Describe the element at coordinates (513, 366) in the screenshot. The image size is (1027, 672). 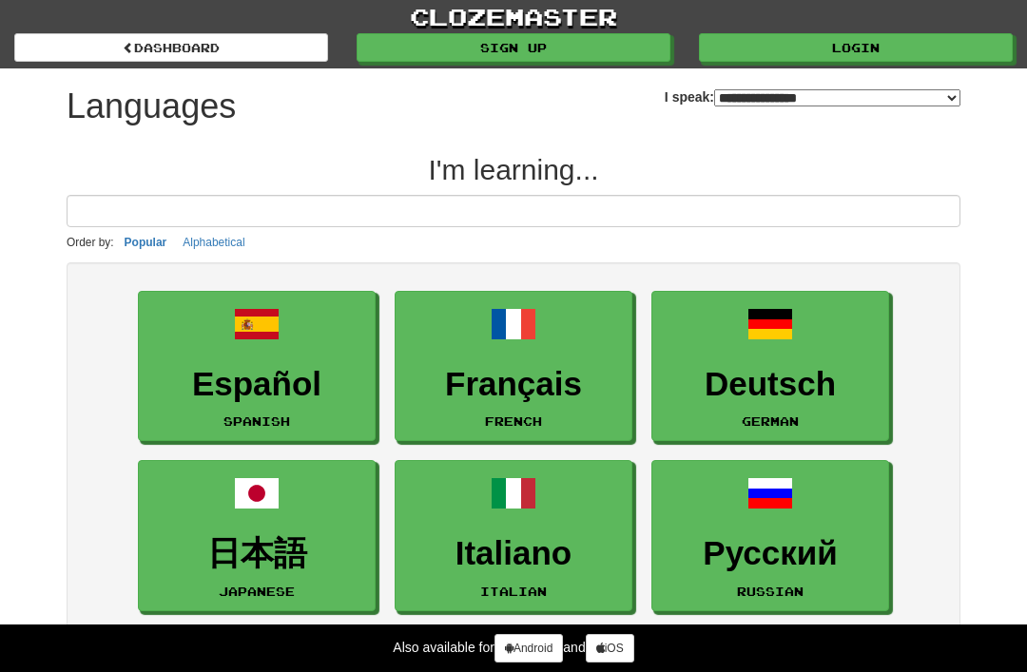
I see `a: FrançaisFrench` at that location.